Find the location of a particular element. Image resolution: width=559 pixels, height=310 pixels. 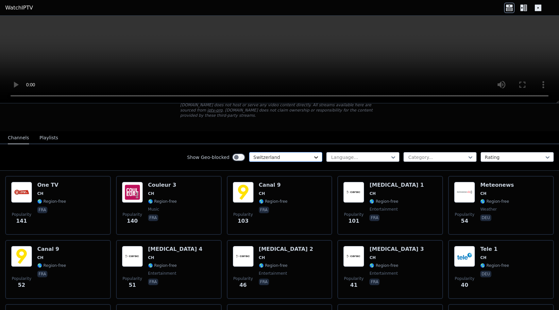

img: Carac 2 is located at coordinates (243, 256).